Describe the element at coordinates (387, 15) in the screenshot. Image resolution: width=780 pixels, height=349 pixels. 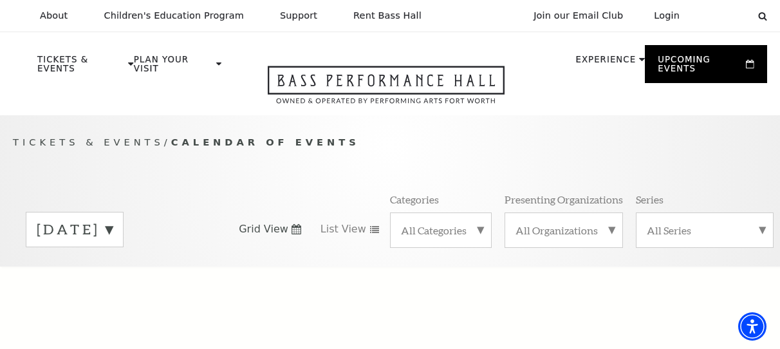
I see `p: Rent Bass Hall` at that location.